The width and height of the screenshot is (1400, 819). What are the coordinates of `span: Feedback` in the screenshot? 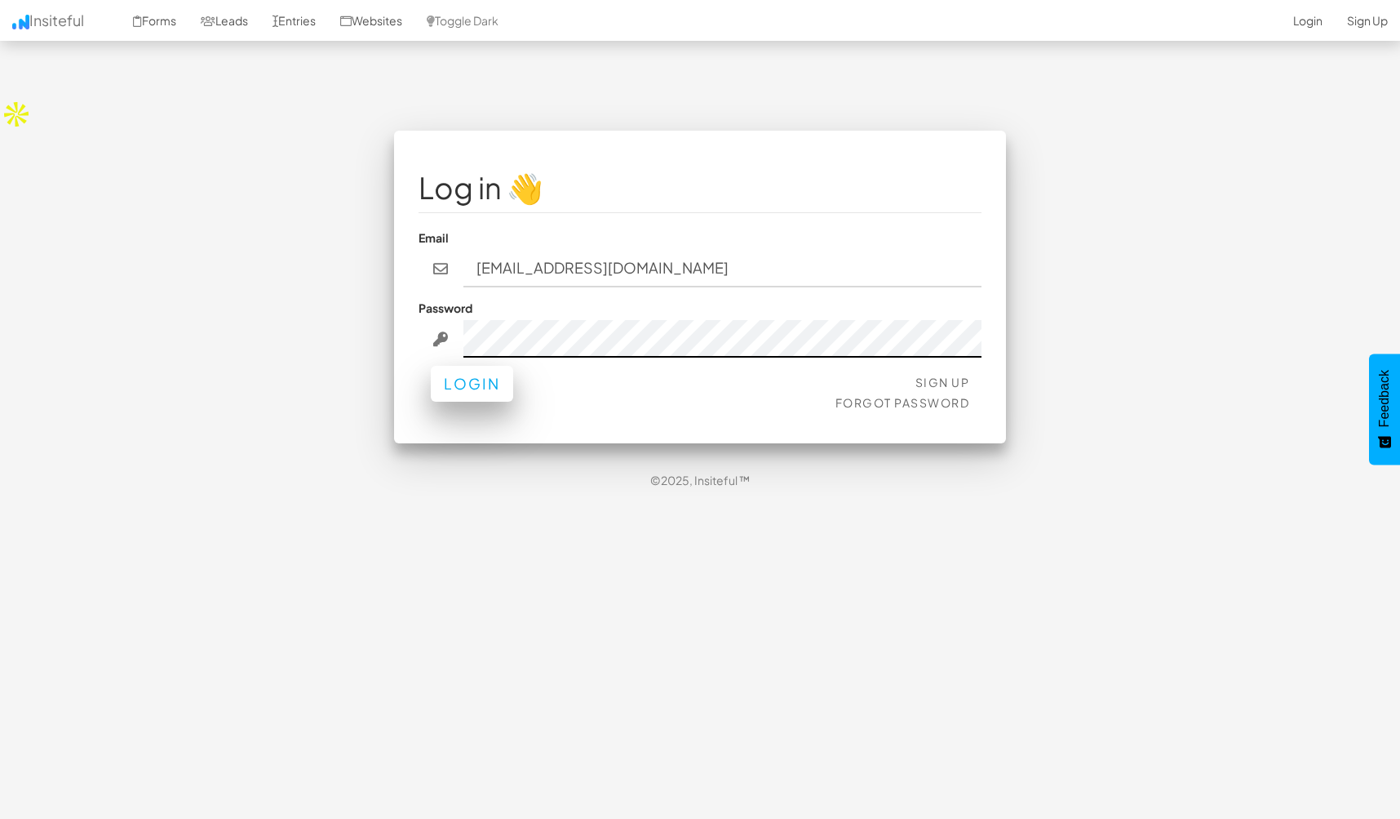 It's located at (1385, 398).